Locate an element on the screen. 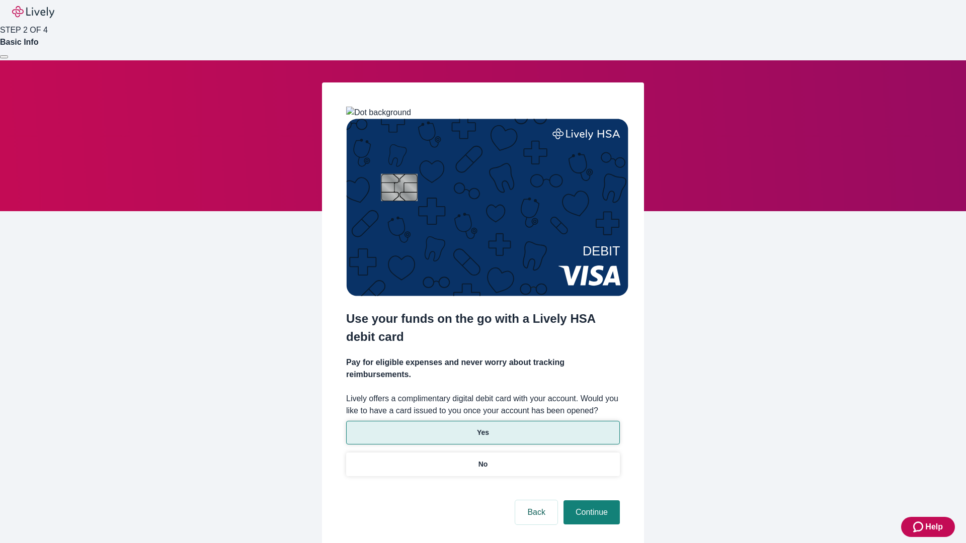 This screenshot has height=543, width=966. p: Yes is located at coordinates (483, 432).